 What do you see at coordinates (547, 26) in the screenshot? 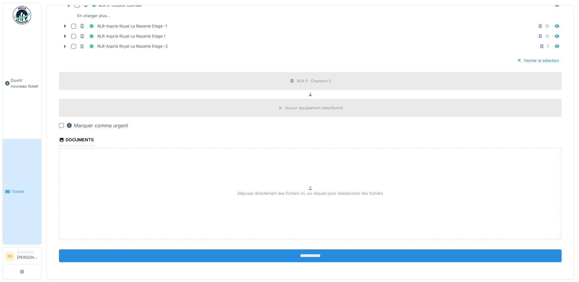
I see `div: 10` at bounding box center [547, 26].